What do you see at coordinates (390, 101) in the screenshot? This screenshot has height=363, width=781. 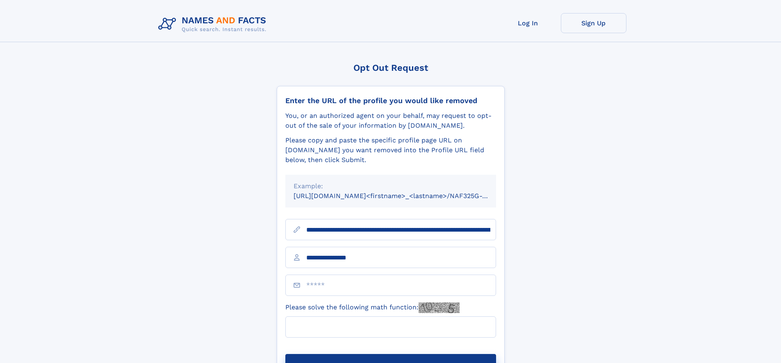 I see `div: Enter the URL of the profile you would like removed` at bounding box center [390, 101].